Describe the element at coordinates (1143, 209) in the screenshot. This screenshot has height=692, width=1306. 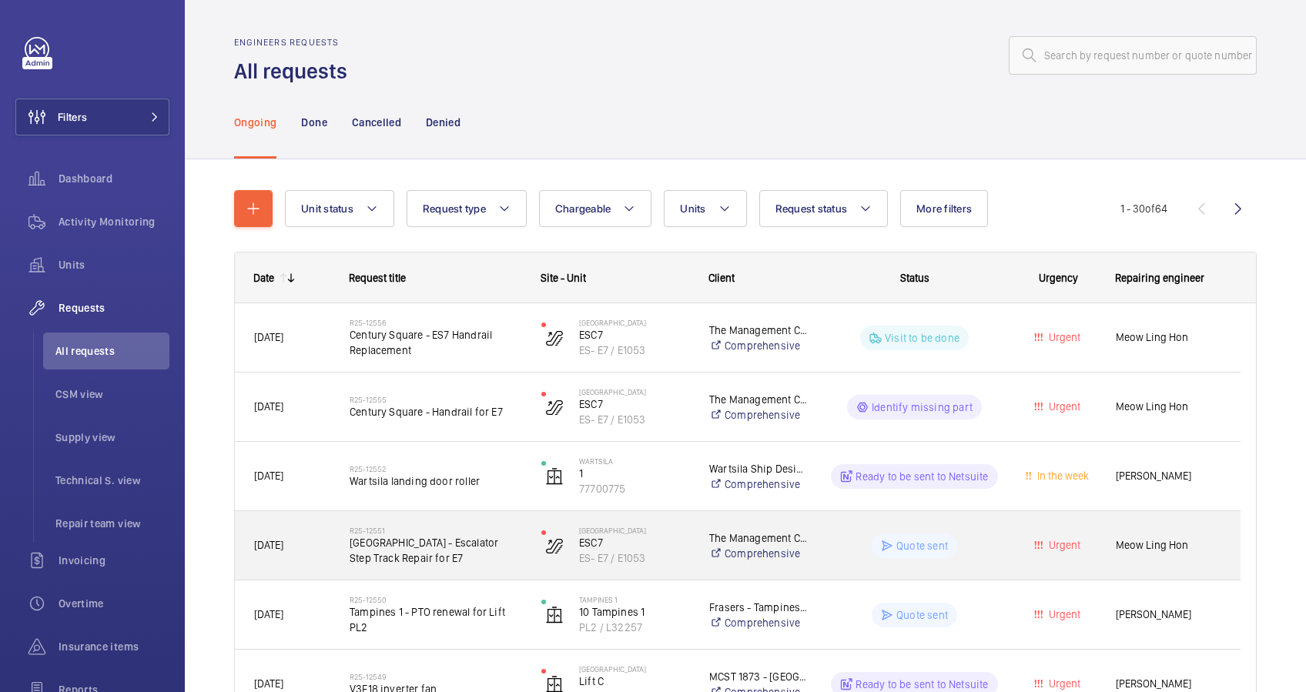
I see `span: 1 - 30 64` at that location.